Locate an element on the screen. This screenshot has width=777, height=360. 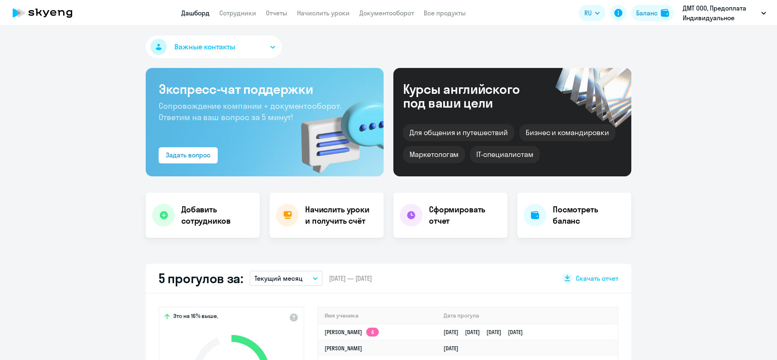
a: Сотрудники is located at coordinates (238, 13).